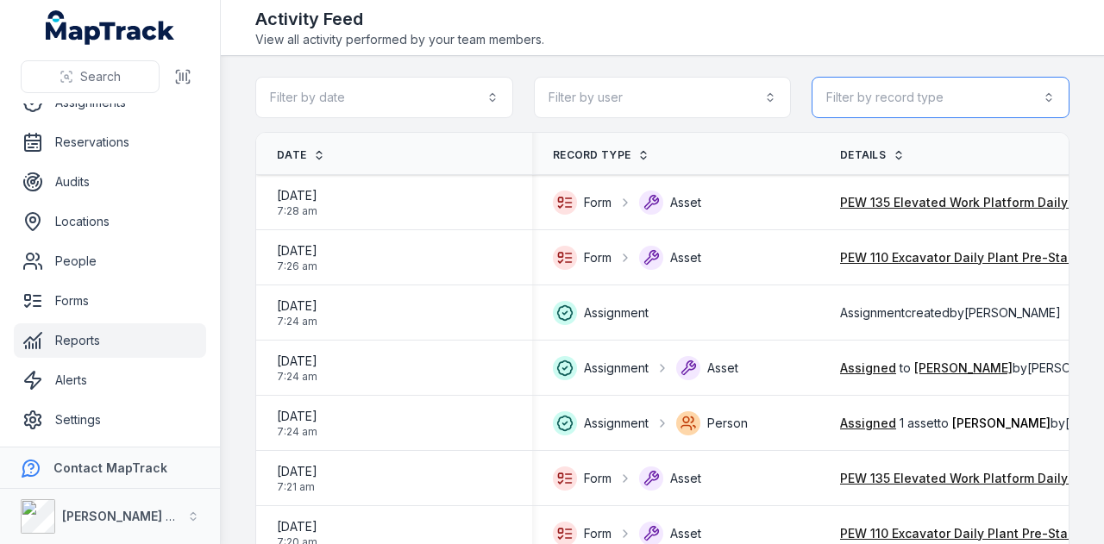 Image resolution: width=1104 pixels, height=544 pixels. What do you see at coordinates (110, 468) in the screenshot?
I see `strong: Contact MapTrack` at bounding box center [110, 468].